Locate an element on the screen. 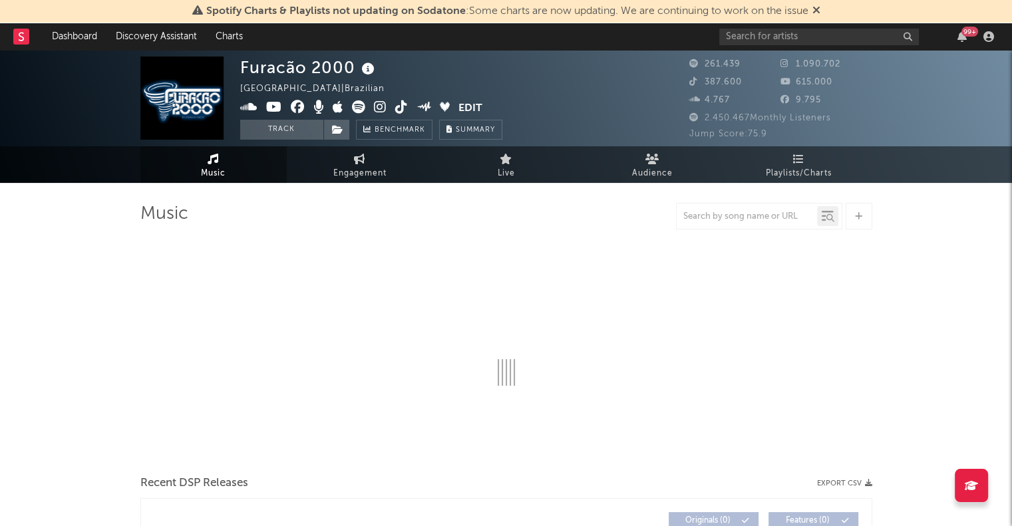  span: Audience is located at coordinates (652, 174).